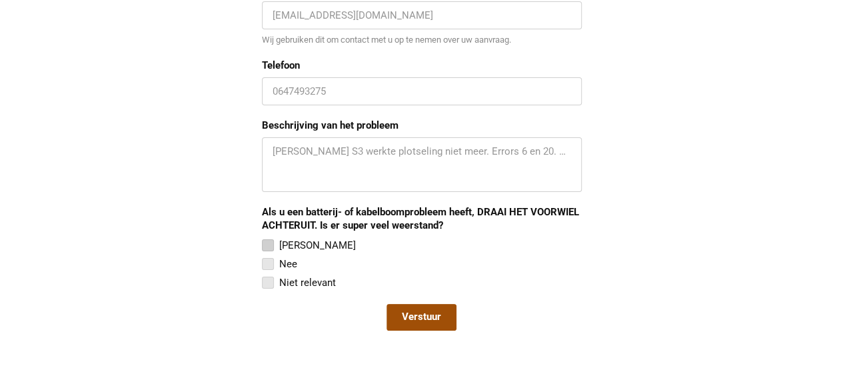  What do you see at coordinates (422, 40) in the screenshot?
I see `div: Wij gebruiken dit om contact met u op te nemen over uw aanvraag.` at bounding box center [422, 40].